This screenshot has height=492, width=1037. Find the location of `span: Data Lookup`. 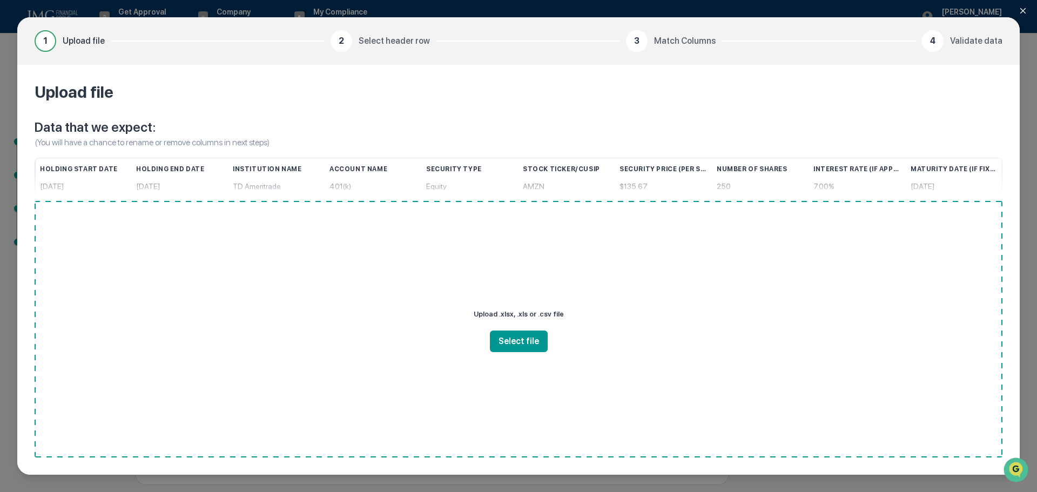

span: Data Lookup is located at coordinates (45, 162).